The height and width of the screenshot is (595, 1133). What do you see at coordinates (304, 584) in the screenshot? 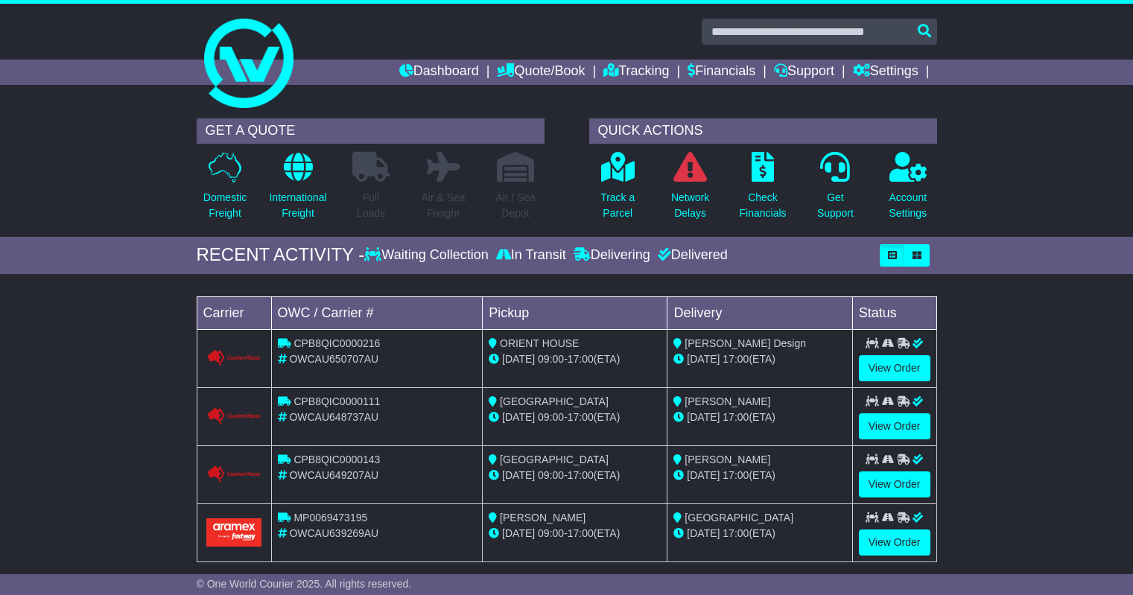
I see `span: © One World Courier 2025. All rights reserved.` at bounding box center [304, 584].